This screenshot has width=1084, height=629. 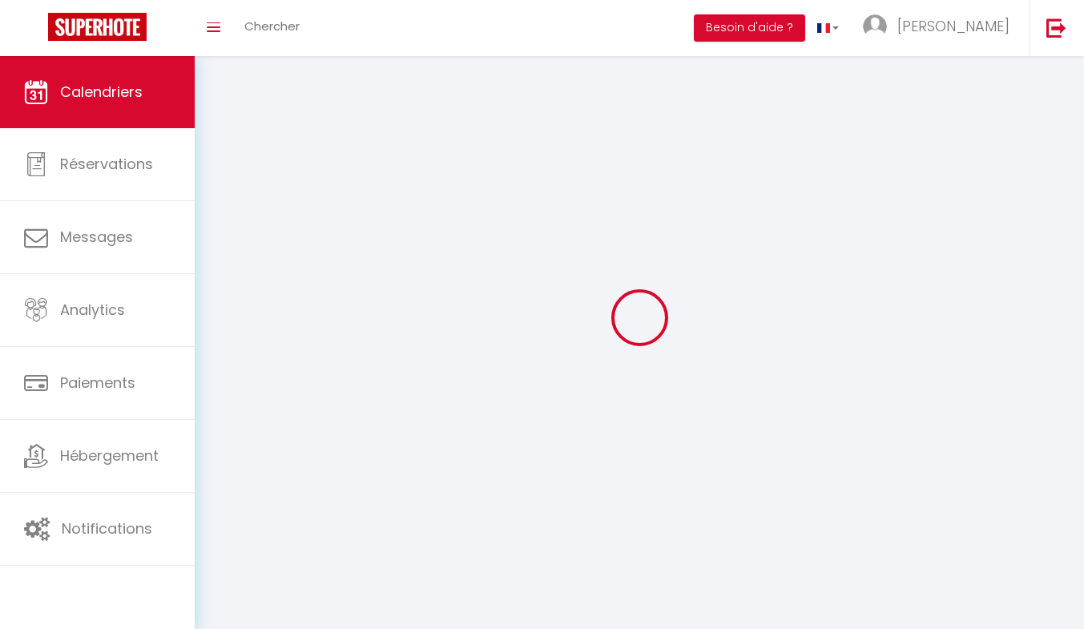 What do you see at coordinates (96, 236) in the screenshot?
I see `span: Messages` at bounding box center [96, 236].